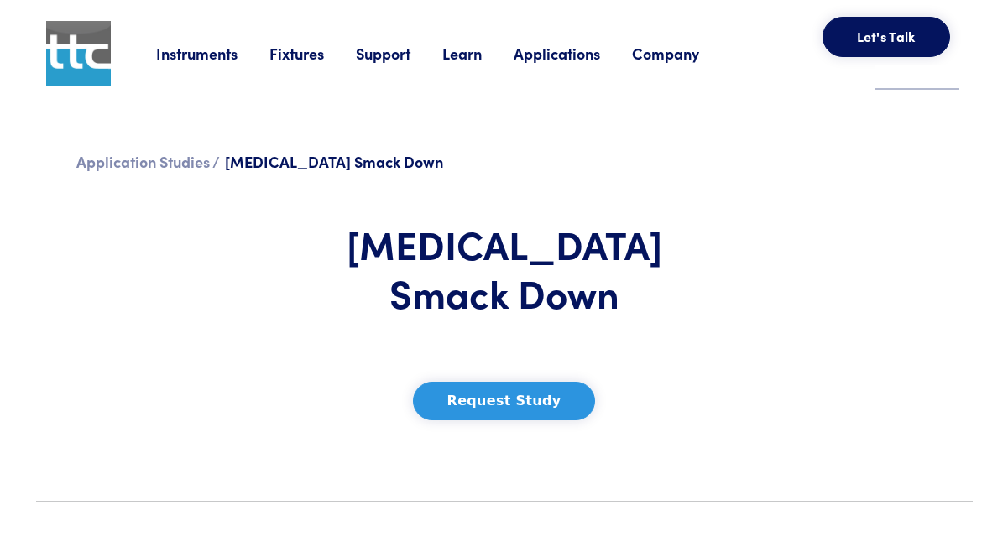  I want to click on a: Instruments, so click(212, 53).